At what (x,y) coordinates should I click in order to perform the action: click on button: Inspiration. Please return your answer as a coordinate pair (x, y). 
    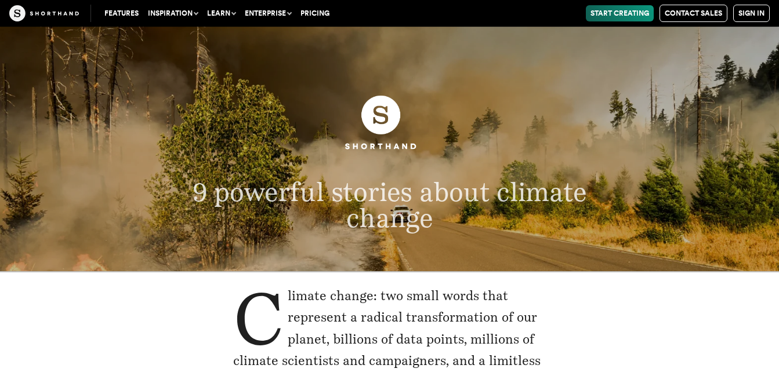
    Looking at the image, I should click on (173, 13).